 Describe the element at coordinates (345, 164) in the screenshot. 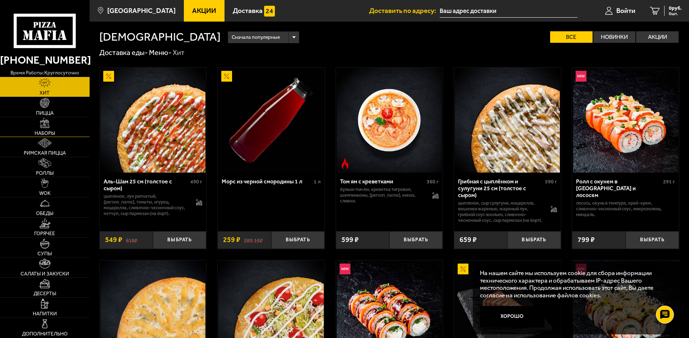

I see `img: Острое блюдо` at that location.